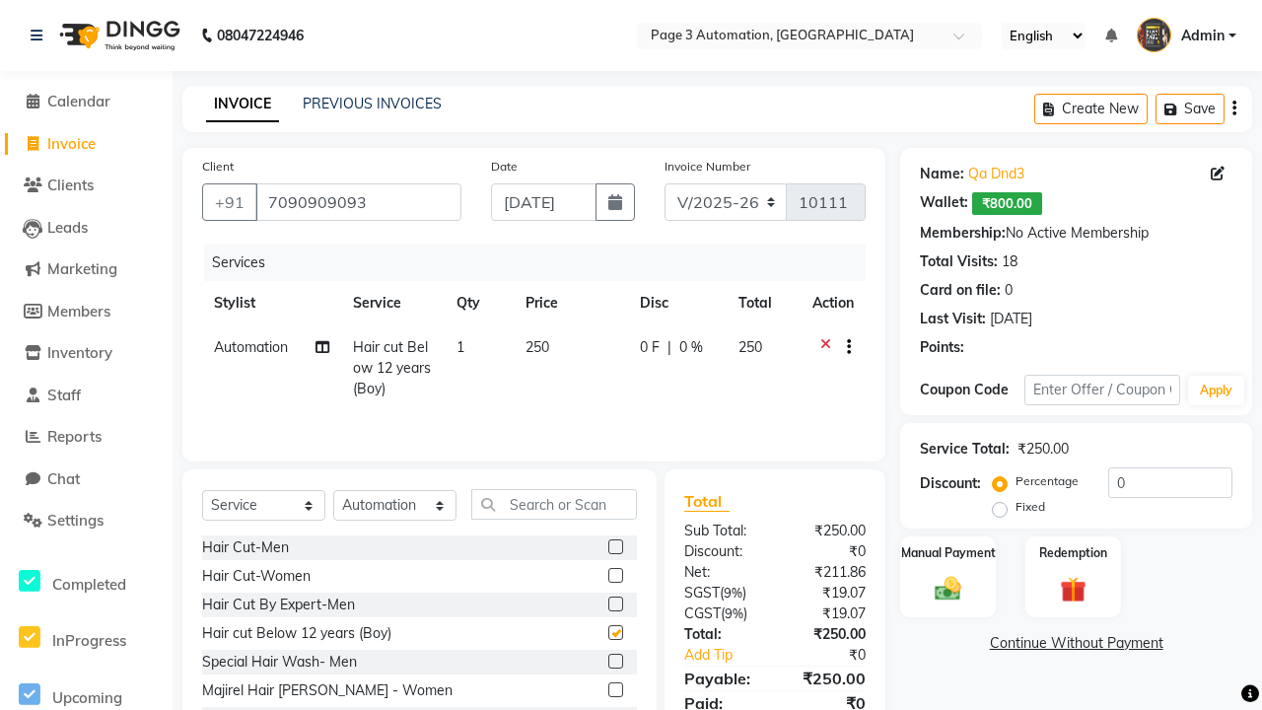 The image size is (1262, 710). Describe the element at coordinates (722, 530) in the screenshot. I see `div: Sub Total:` at that location.